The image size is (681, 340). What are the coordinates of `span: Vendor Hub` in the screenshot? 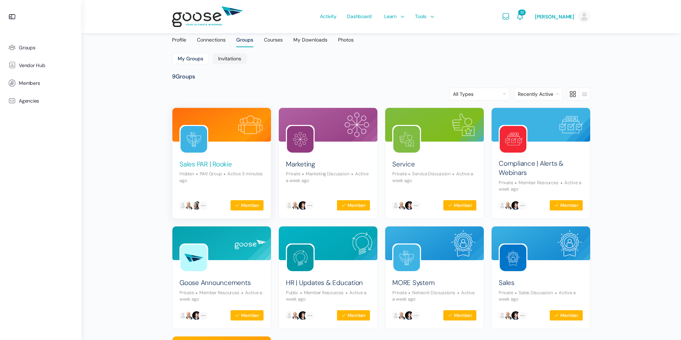 It's located at (32, 65).